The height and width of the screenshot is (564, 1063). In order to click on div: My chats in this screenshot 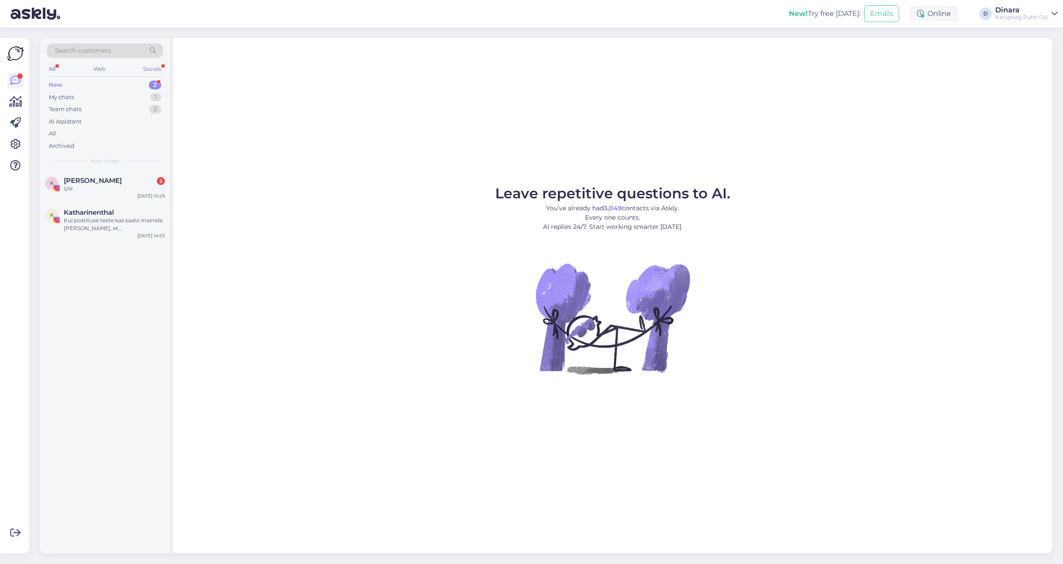, I will do `click(61, 97)`.